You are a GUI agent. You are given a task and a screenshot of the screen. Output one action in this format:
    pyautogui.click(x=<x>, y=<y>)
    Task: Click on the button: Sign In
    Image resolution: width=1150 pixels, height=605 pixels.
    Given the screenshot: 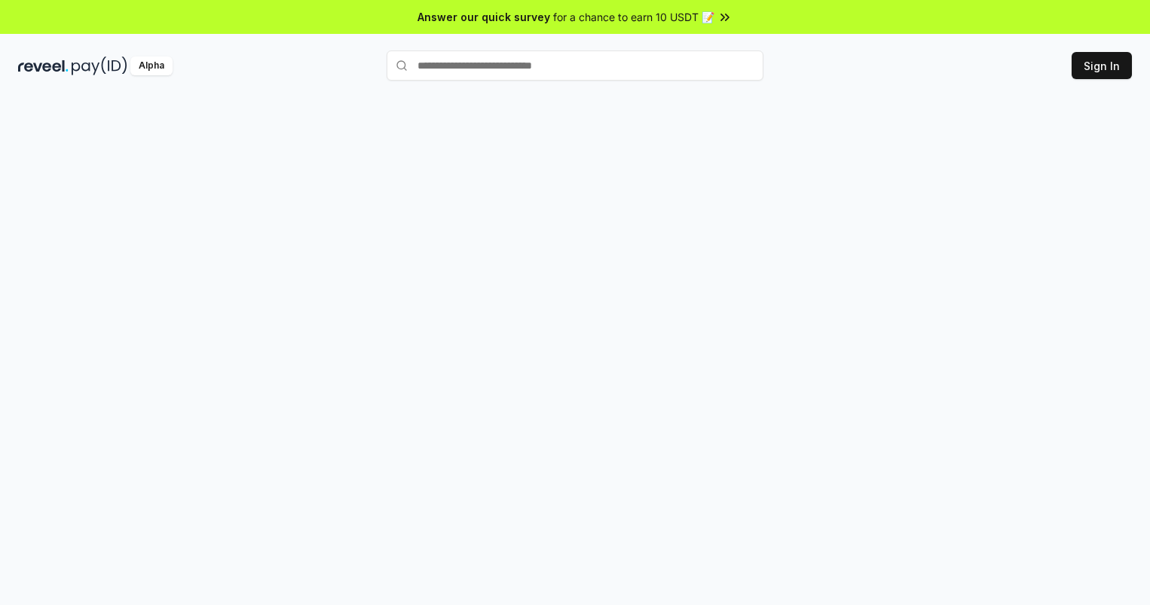 What is the action you would take?
    pyautogui.click(x=1101, y=66)
    